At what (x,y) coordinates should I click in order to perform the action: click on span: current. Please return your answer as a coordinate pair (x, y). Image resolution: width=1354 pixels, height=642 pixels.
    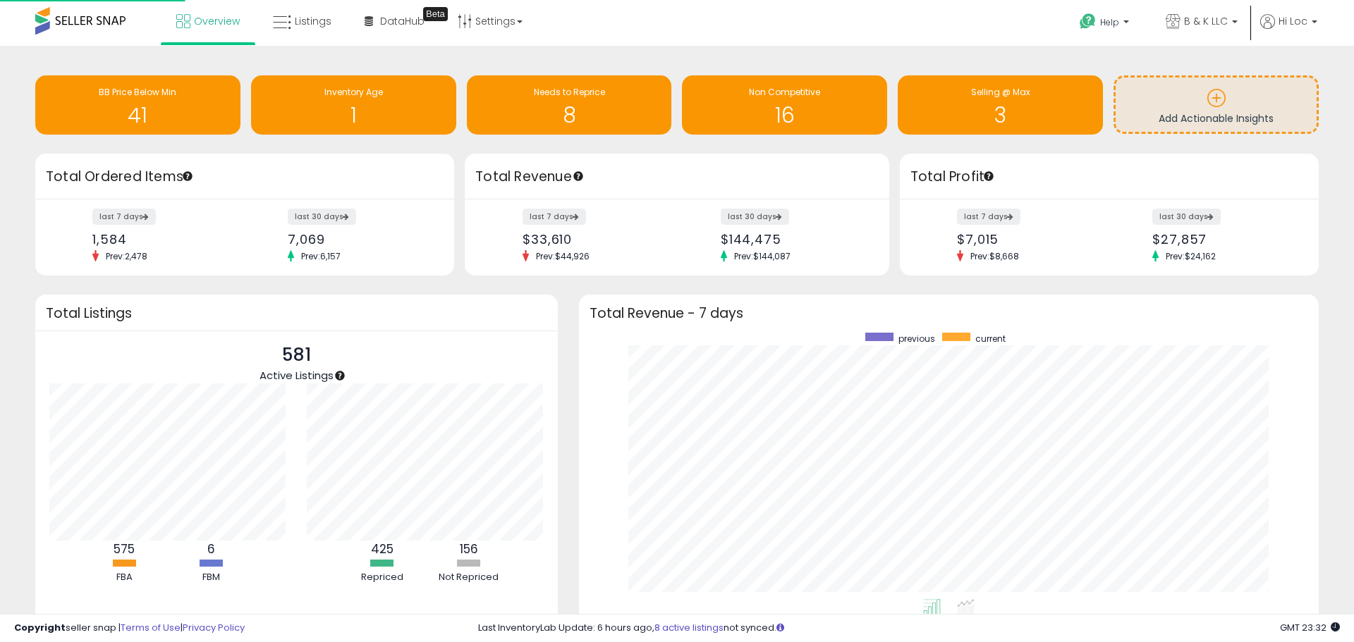
    Looking at the image, I should click on (990, 339).